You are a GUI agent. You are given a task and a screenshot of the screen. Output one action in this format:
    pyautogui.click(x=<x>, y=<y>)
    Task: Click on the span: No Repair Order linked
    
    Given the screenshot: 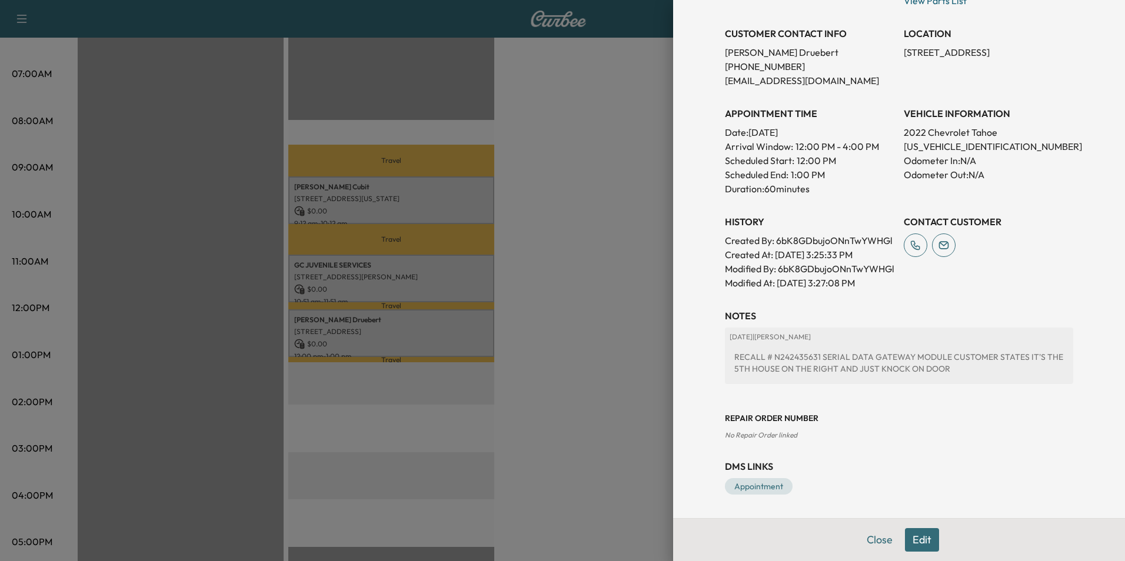 What is the action you would take?
    pyautogui.click(x=761, y=435)
    